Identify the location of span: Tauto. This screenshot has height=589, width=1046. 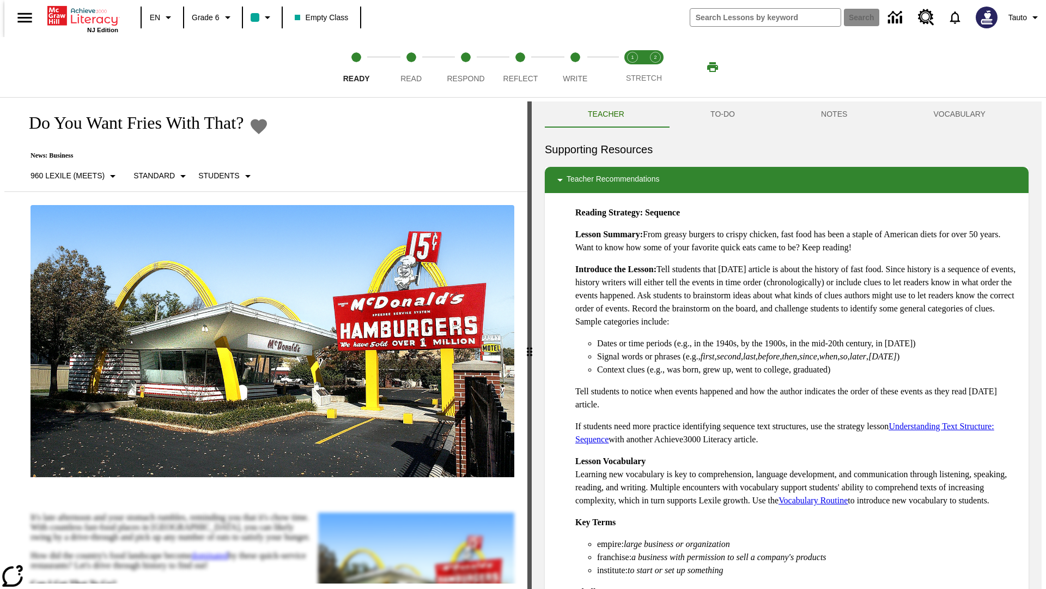
(1018, 17).